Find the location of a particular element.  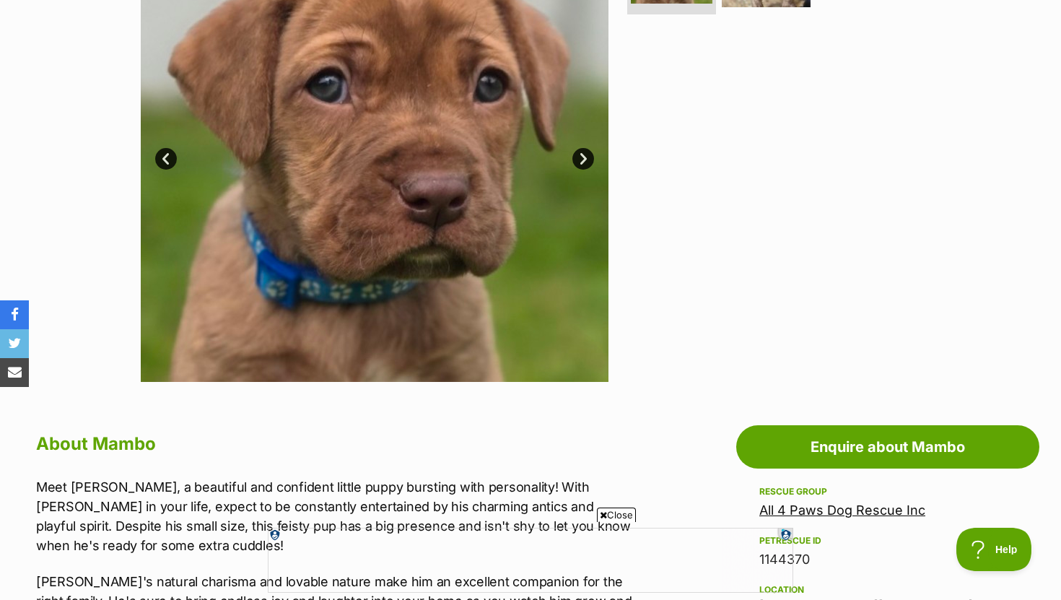

div: Rescue group is located at coordinates (888, 491).